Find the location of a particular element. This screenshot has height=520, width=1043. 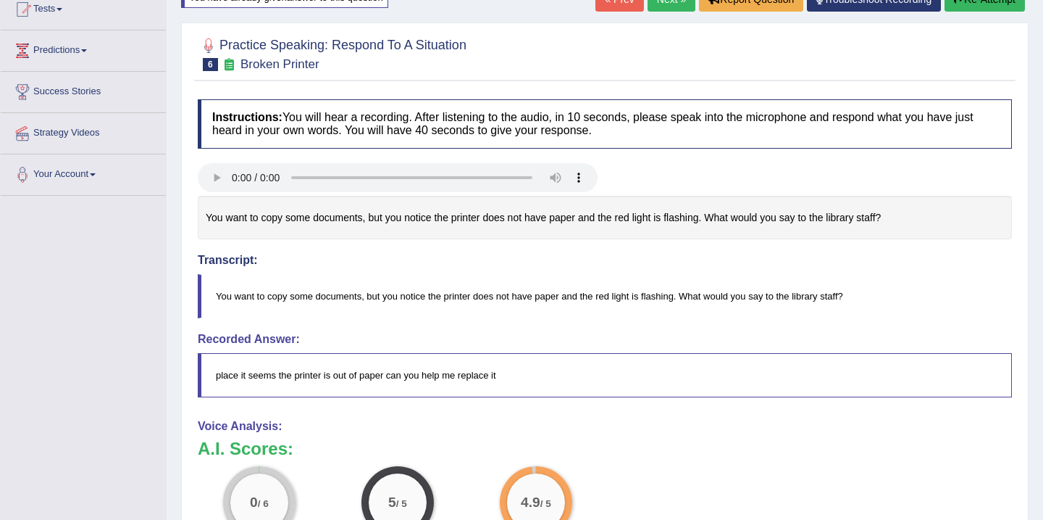

span: 6 is located at coordinates (210, 64).